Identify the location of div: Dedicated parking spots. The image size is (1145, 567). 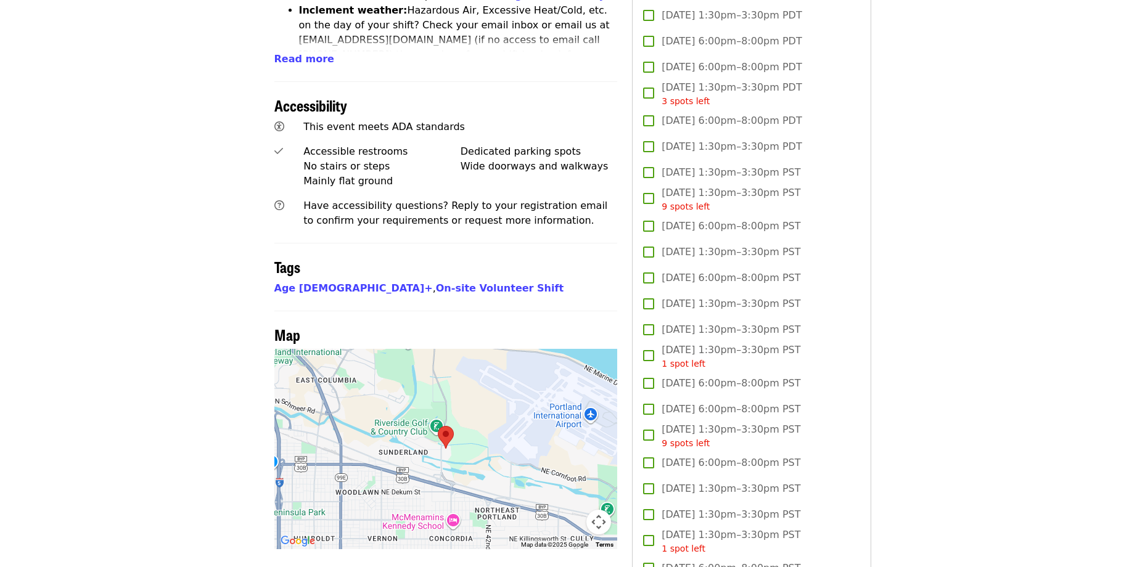
(539, 152).